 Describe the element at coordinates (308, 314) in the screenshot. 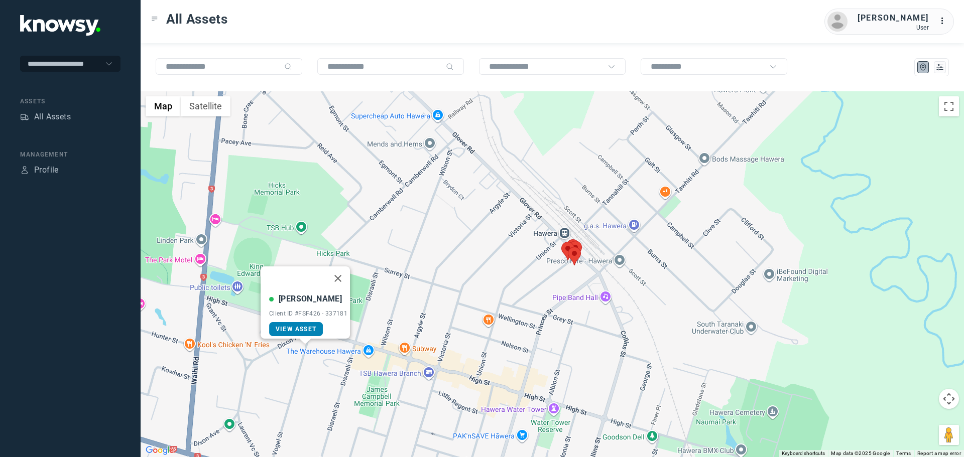

I see `div: Client ID #FSF426 - 337181` at that location.